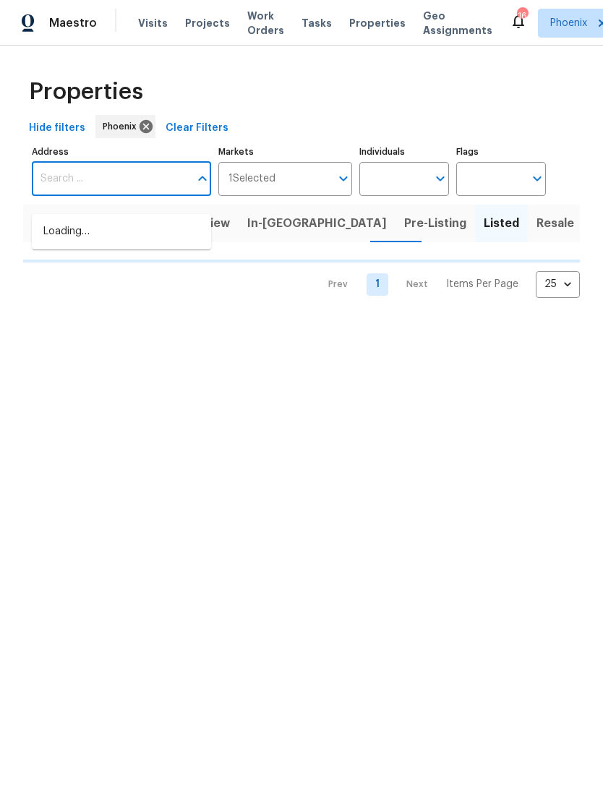  I want to click on label: Individuals, so click(404, 152).